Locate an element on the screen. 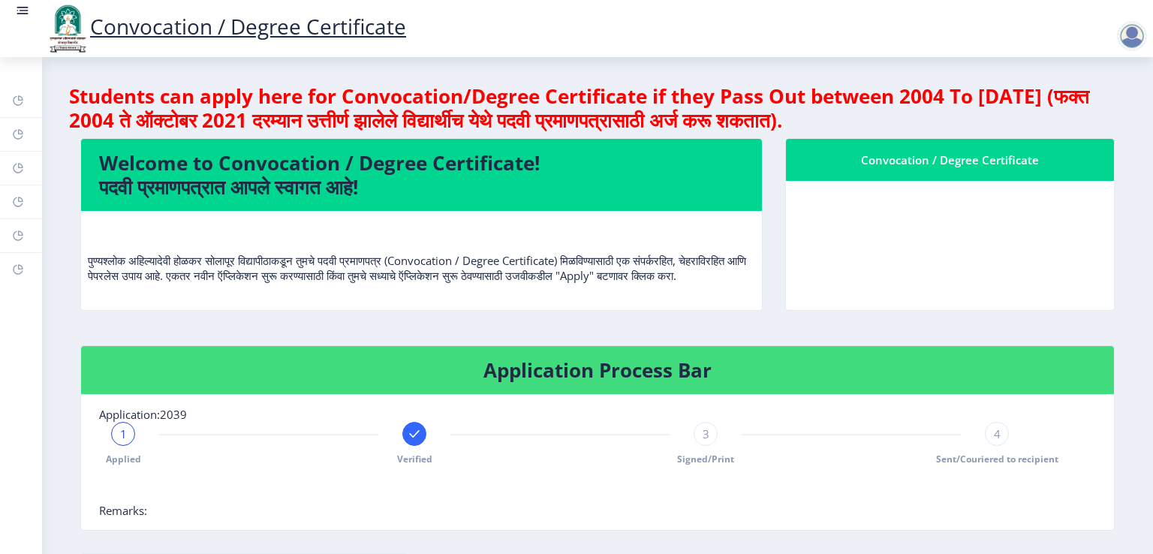  h4: Welcome to Convocation / Degree Certificate! पदवी प्रमाणपत्रात आपले स्वागत आहे! is located at coordinates (421, 175).